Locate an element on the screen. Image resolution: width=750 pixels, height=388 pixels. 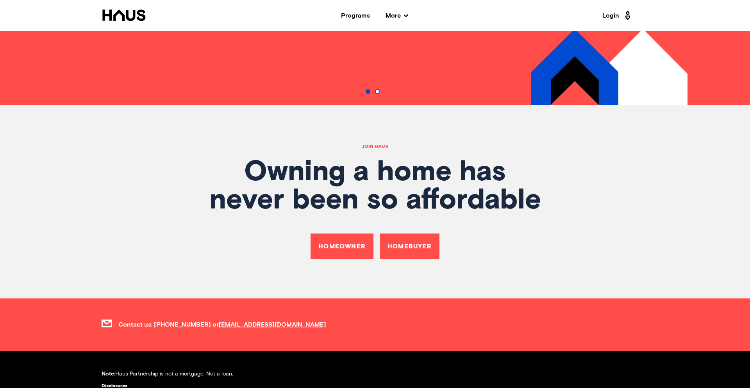
a: Homeowner is located at coordinates (342, 246).